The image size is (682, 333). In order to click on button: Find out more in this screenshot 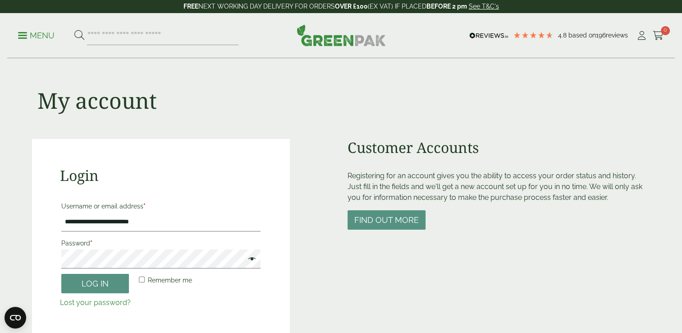, I will do `click(386, 220)`.